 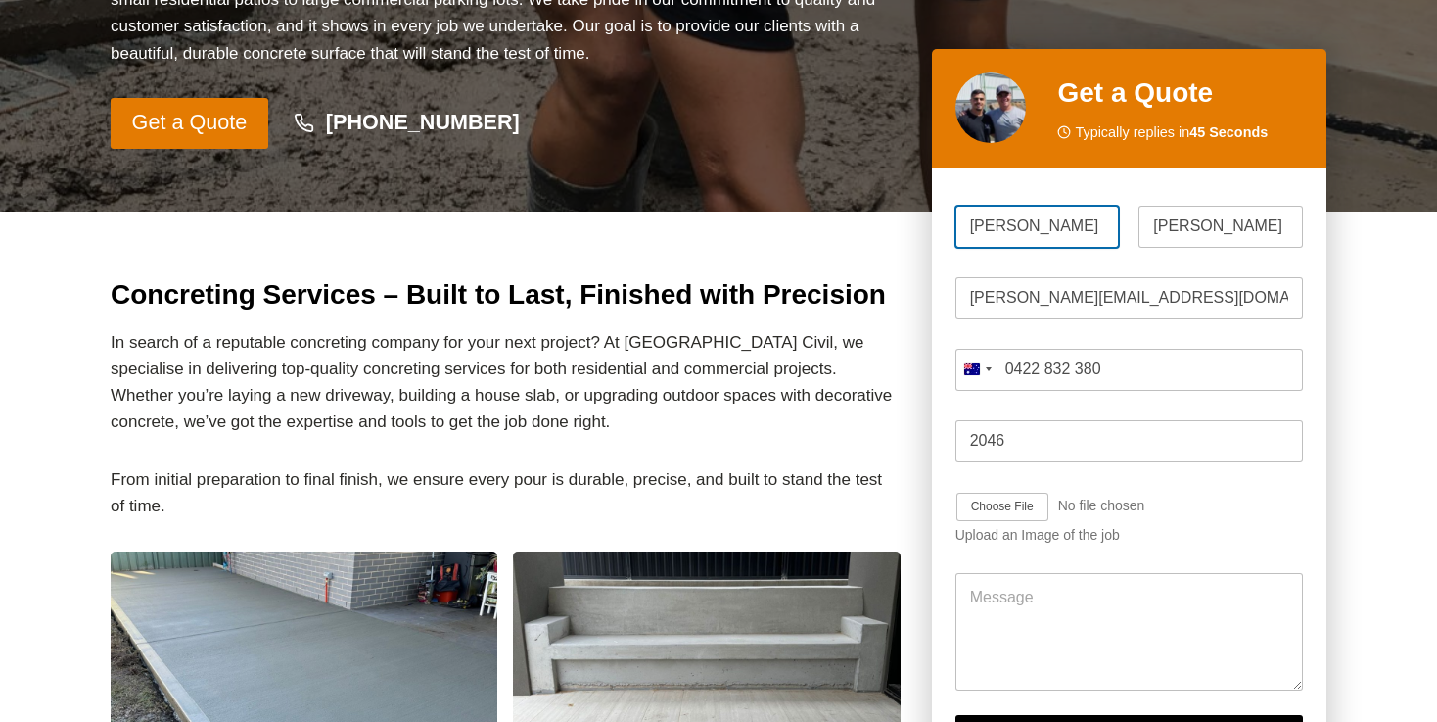 I want to click on input: Email, so click(x=1129, y=298).